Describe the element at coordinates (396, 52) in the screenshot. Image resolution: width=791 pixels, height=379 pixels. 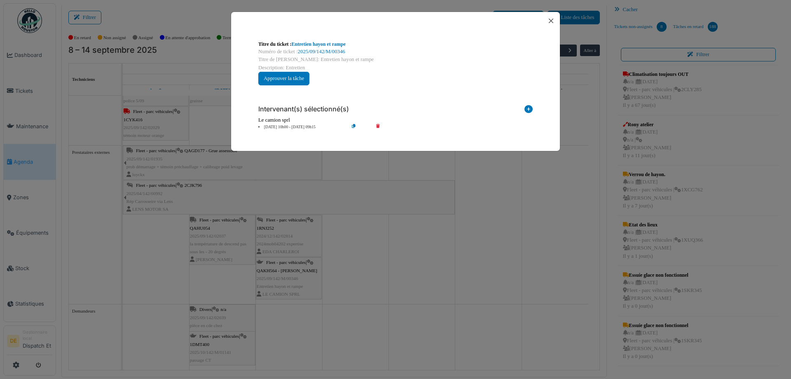
I see `div: Numéro de ticket :` at that location.